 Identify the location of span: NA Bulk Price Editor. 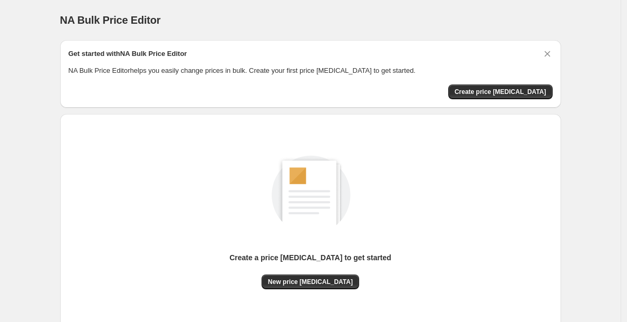
(110, 20).